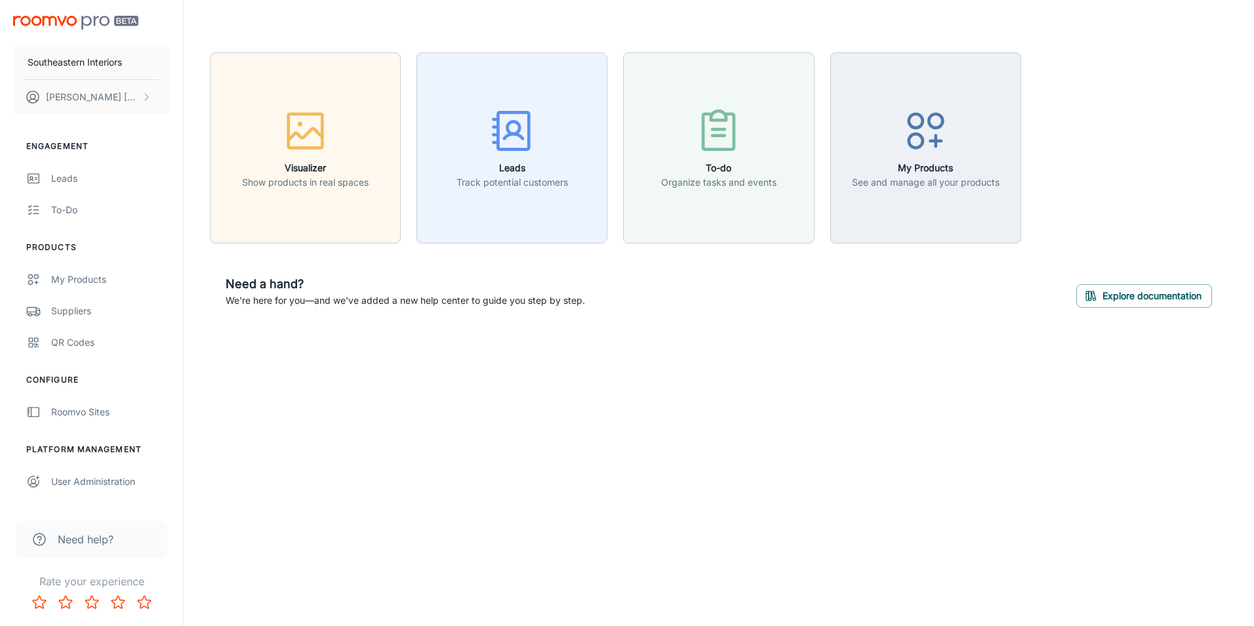 Image resolution: width=1254 pixels, height=626 pixels. I want to click on p: Track potential customers, so click(512, 182).